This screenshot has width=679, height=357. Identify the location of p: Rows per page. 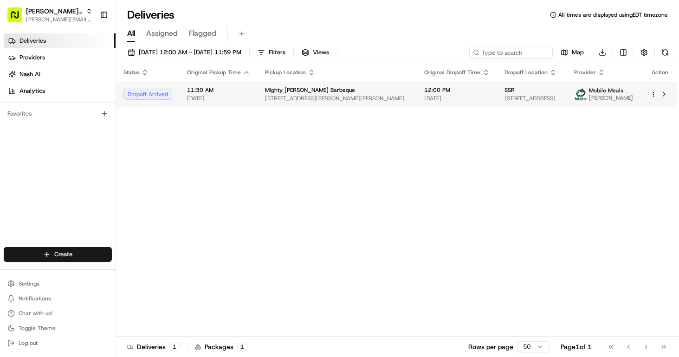
(491, 347).